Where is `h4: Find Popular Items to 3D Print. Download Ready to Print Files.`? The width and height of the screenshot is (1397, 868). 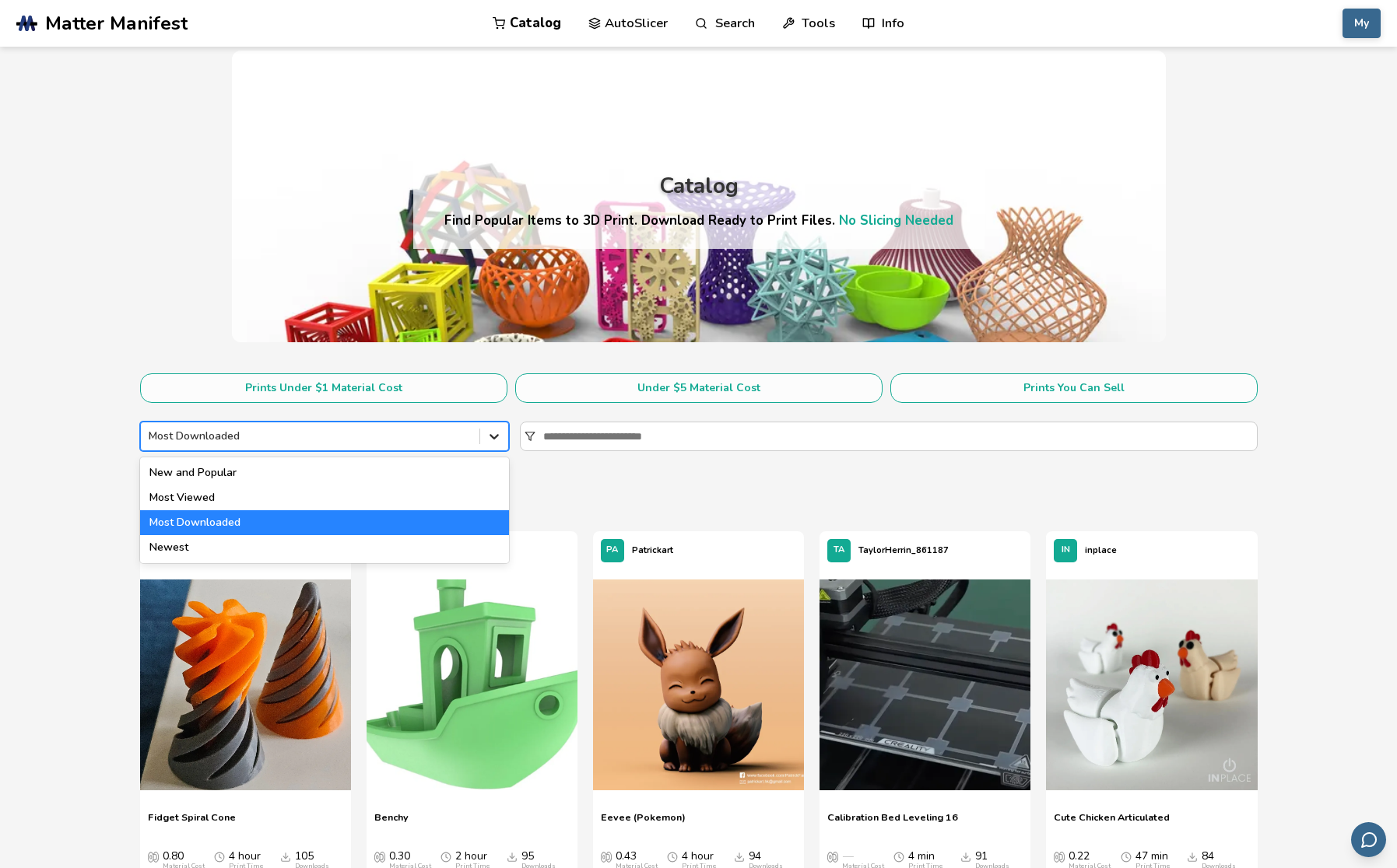 h4: Find Popular Items to 3D Print. Download Ready to Print Files. is located at coordinates (699, 220).